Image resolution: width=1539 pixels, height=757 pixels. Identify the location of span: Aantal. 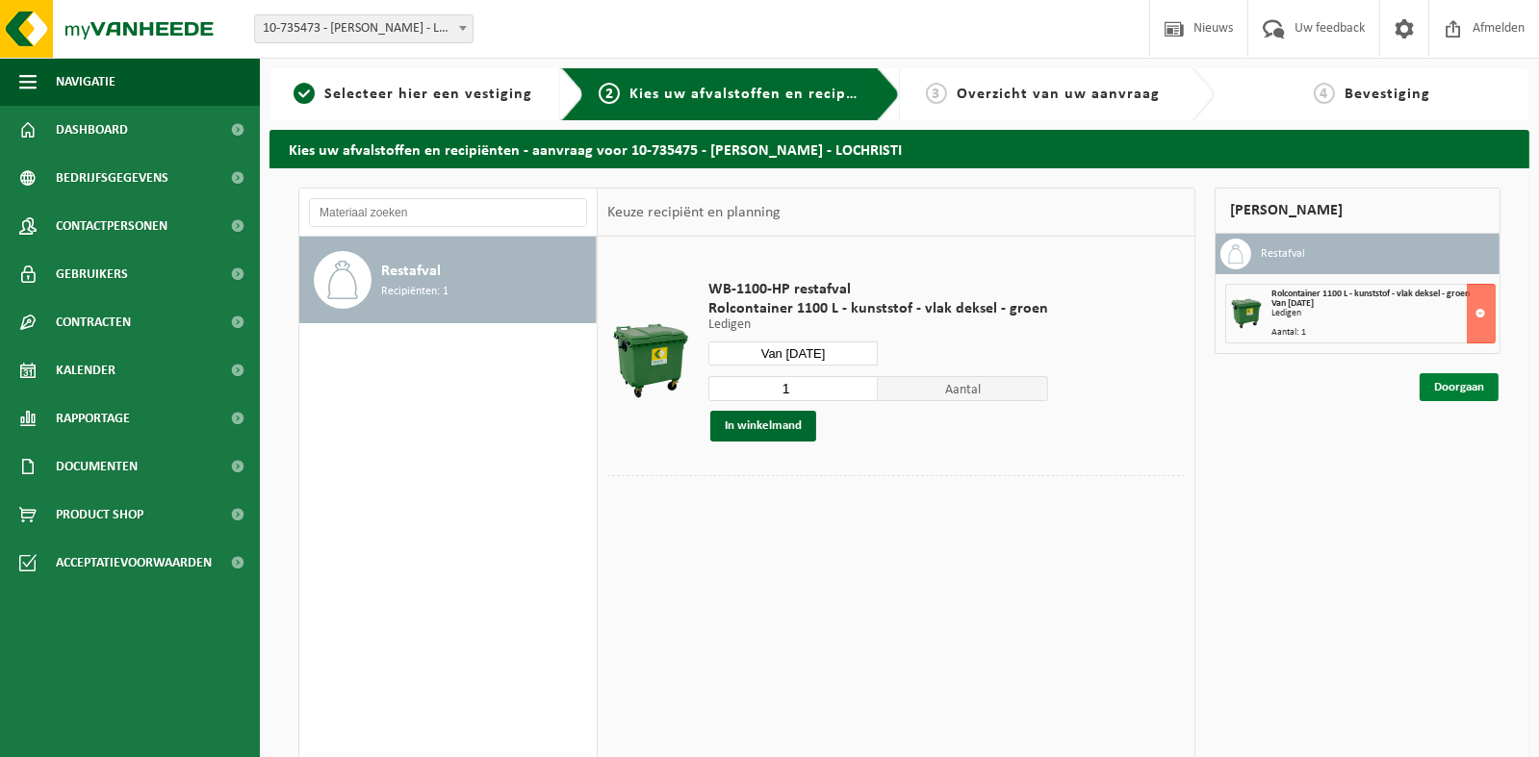
(962, 389).